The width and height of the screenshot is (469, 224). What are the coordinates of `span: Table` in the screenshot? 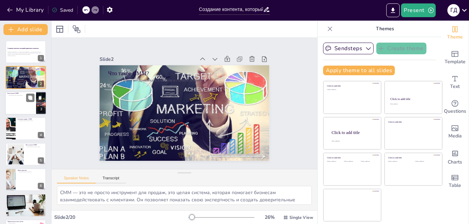 It's located at (455, 185).